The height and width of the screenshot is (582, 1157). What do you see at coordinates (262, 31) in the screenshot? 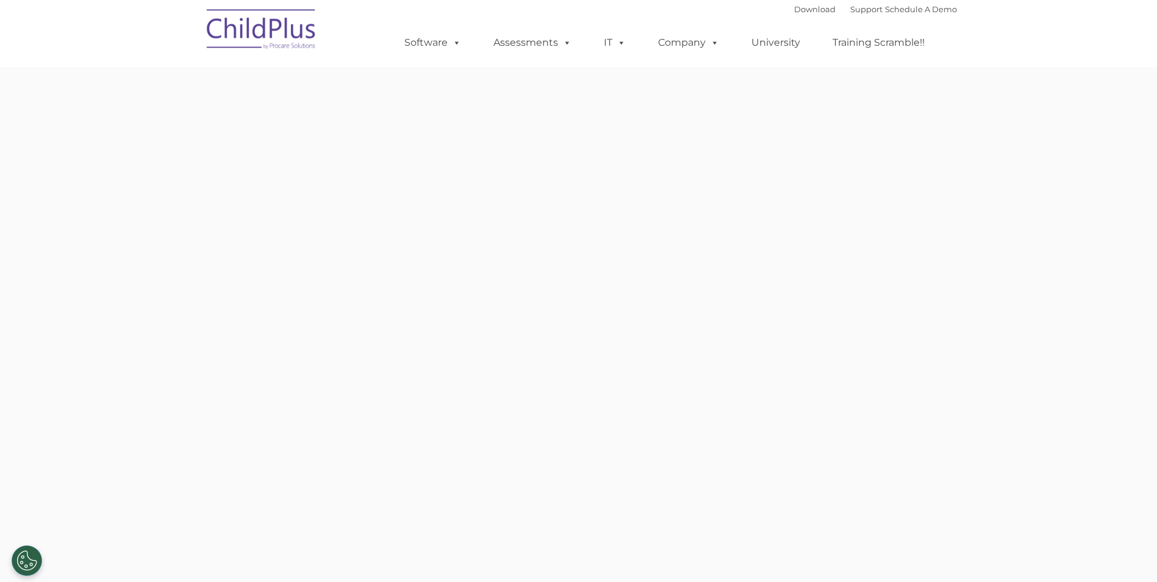
I see `img: ChildPlus by Procare Solutions` at bounding box center [262, 31].